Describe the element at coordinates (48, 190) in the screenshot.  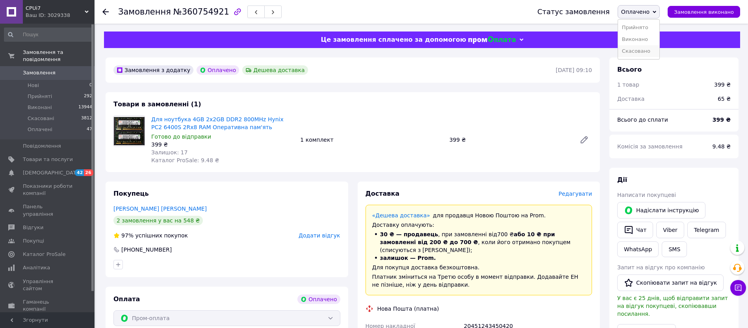
I see `span: Показники роботи компанії` at that location.